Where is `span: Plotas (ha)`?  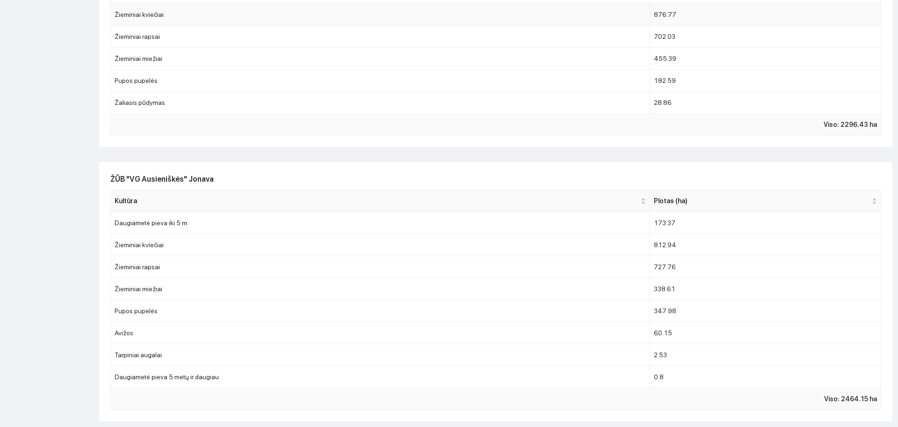 span: Plotas (ha) is located at coordinates (762, 201).